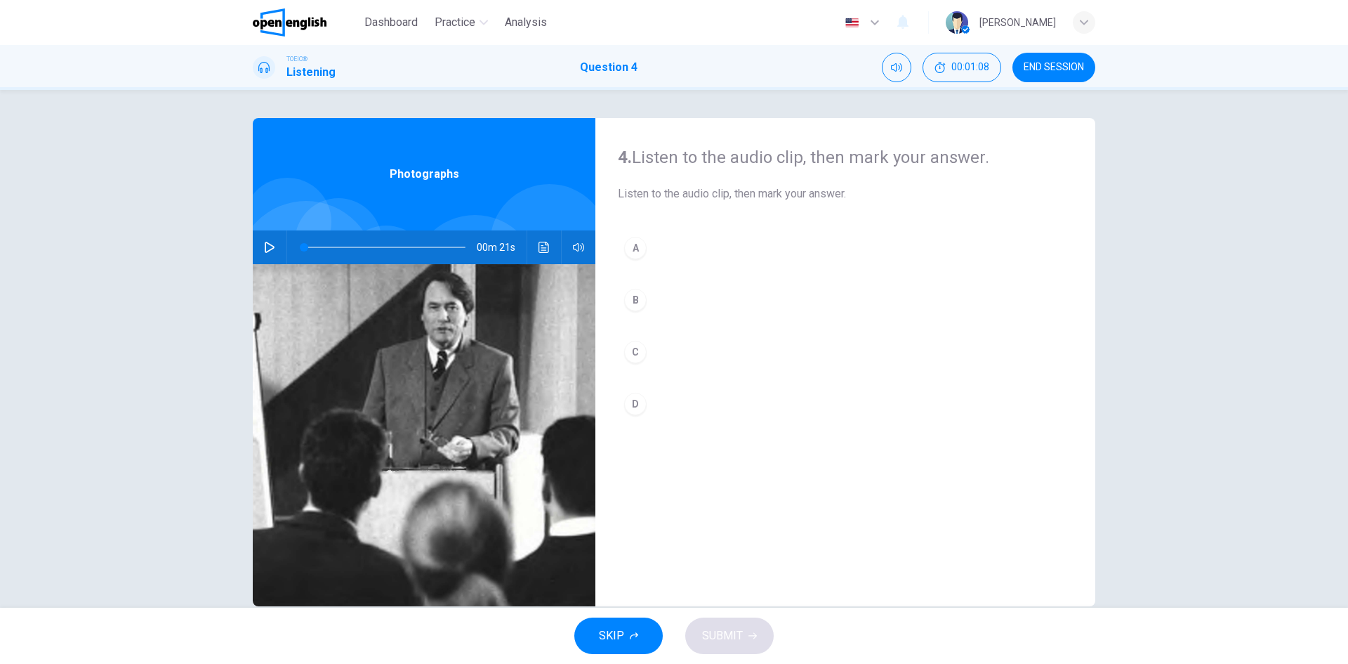 The image size is (1348, 664). Describe the element at coordinates (455, 22) in the screenshot. I see `span: Practice` at that location.